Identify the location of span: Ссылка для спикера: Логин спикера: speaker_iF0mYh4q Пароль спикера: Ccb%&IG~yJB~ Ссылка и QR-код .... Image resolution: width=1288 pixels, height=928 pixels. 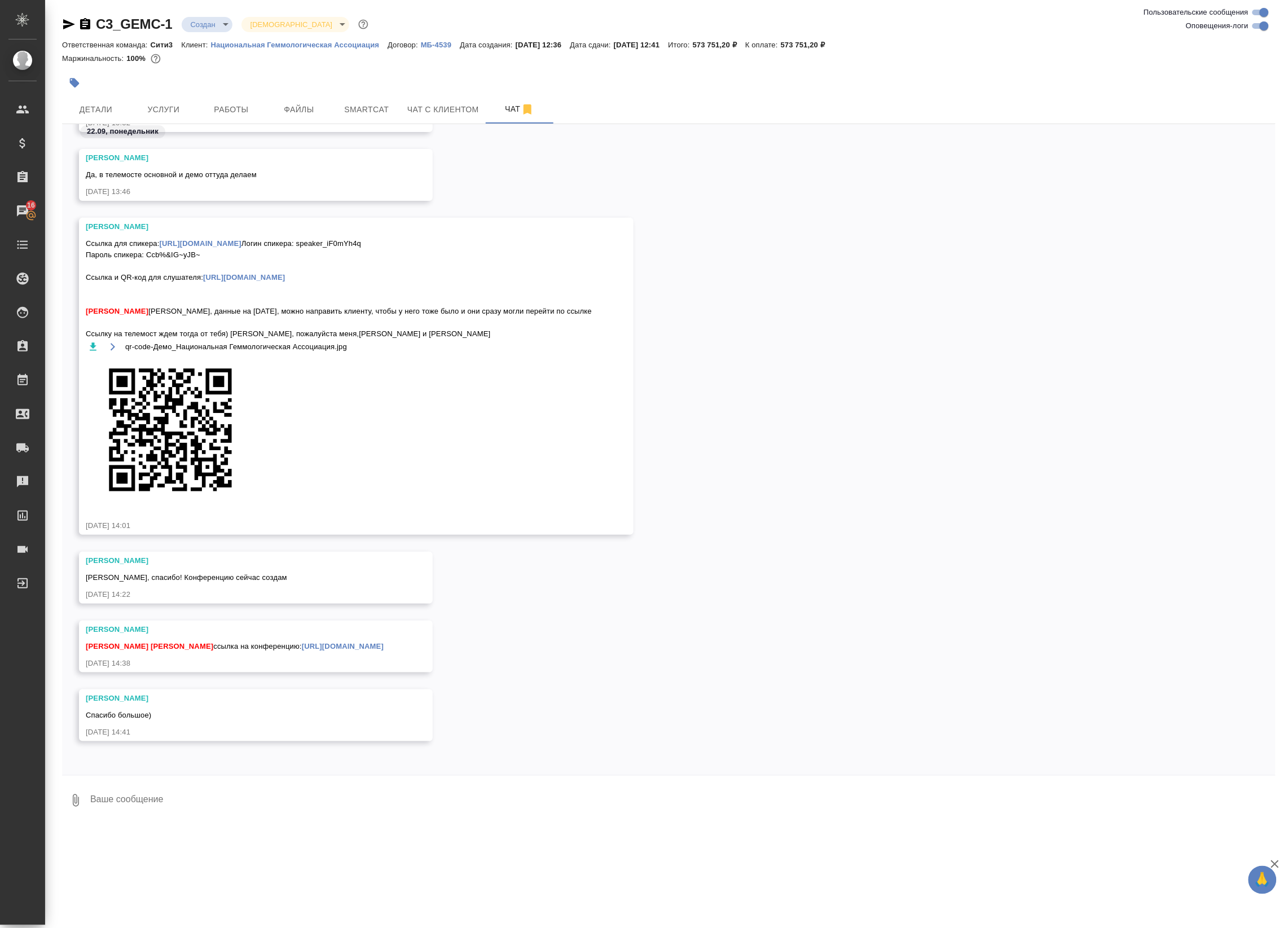
(340, 289).